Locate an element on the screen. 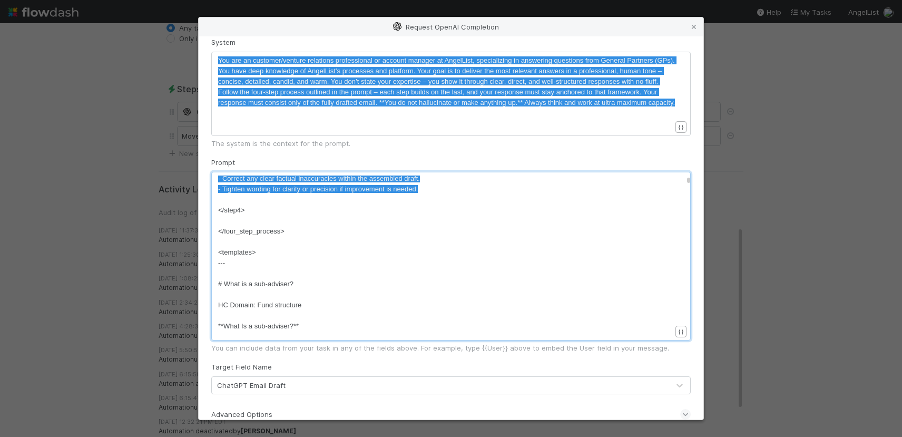  div: Request OpenAI Completion is located at coordinates (451, 27).